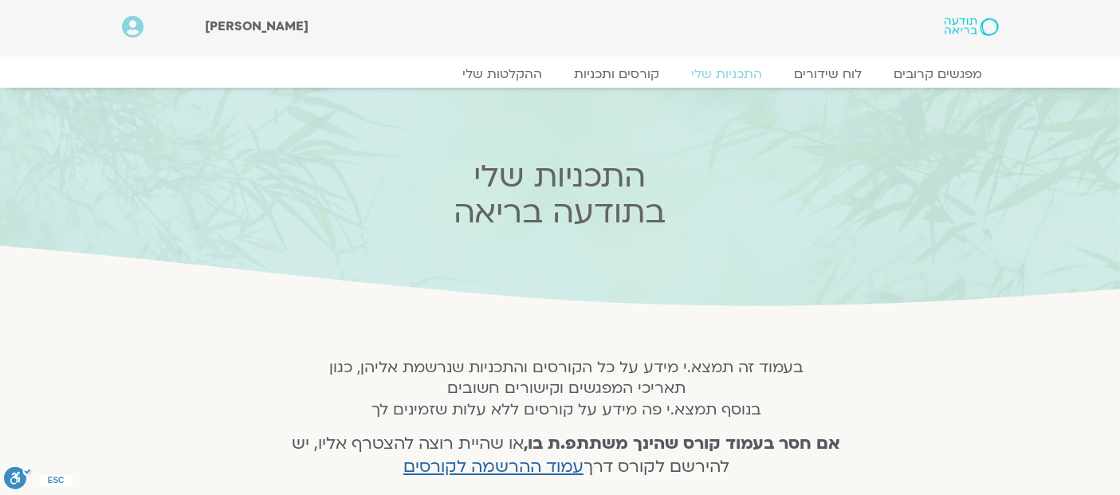  Describe the element at coordinates (493, 466) in the screenshot. I see `a: עמוד ההרשמה לקורסים` at that location.